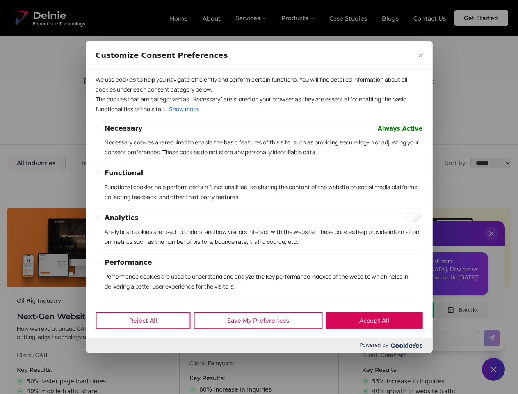 Image resolution: width=518 pixels, height=394 pixels. Describe the element at coordinates (184, 109) in the screenshot. I see `button: Show more` at that location.